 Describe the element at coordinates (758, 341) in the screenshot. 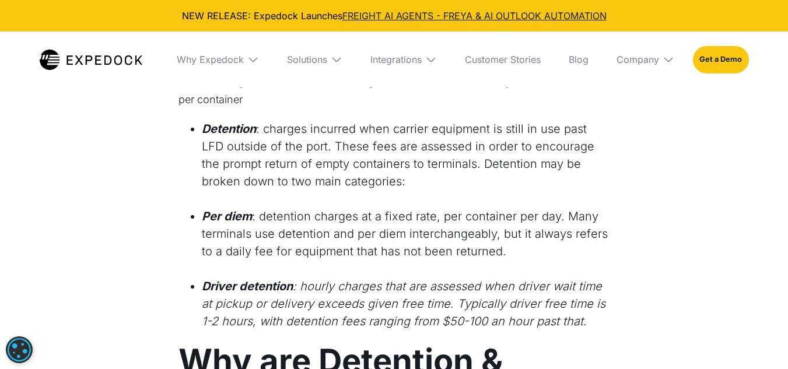

I see `div: Chat Widget` at that location.